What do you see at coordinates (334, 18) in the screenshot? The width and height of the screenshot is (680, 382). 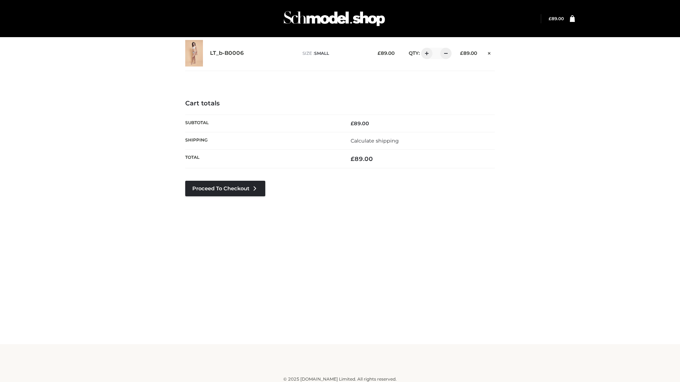 I see `img: Schmodel Admin 964` at bounding box center [334, 18].